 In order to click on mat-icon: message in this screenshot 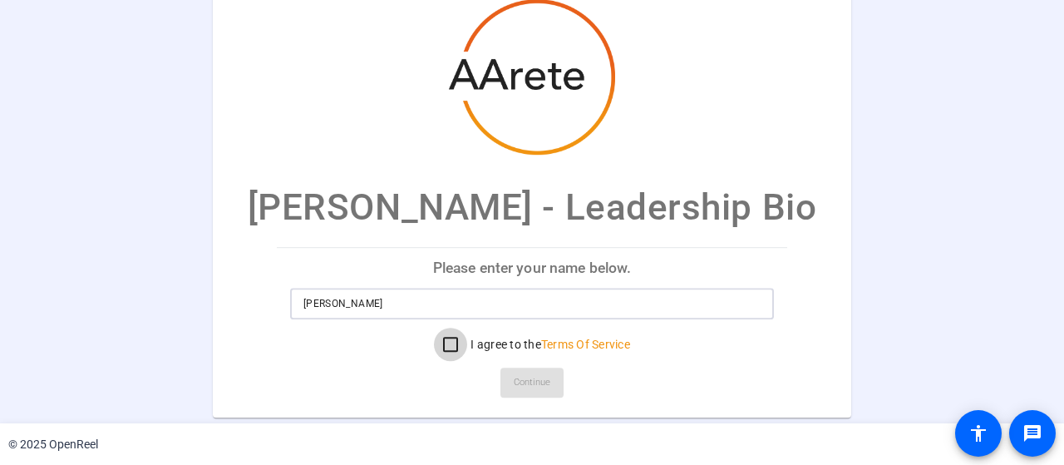, I will do `click(1032, 433)`.